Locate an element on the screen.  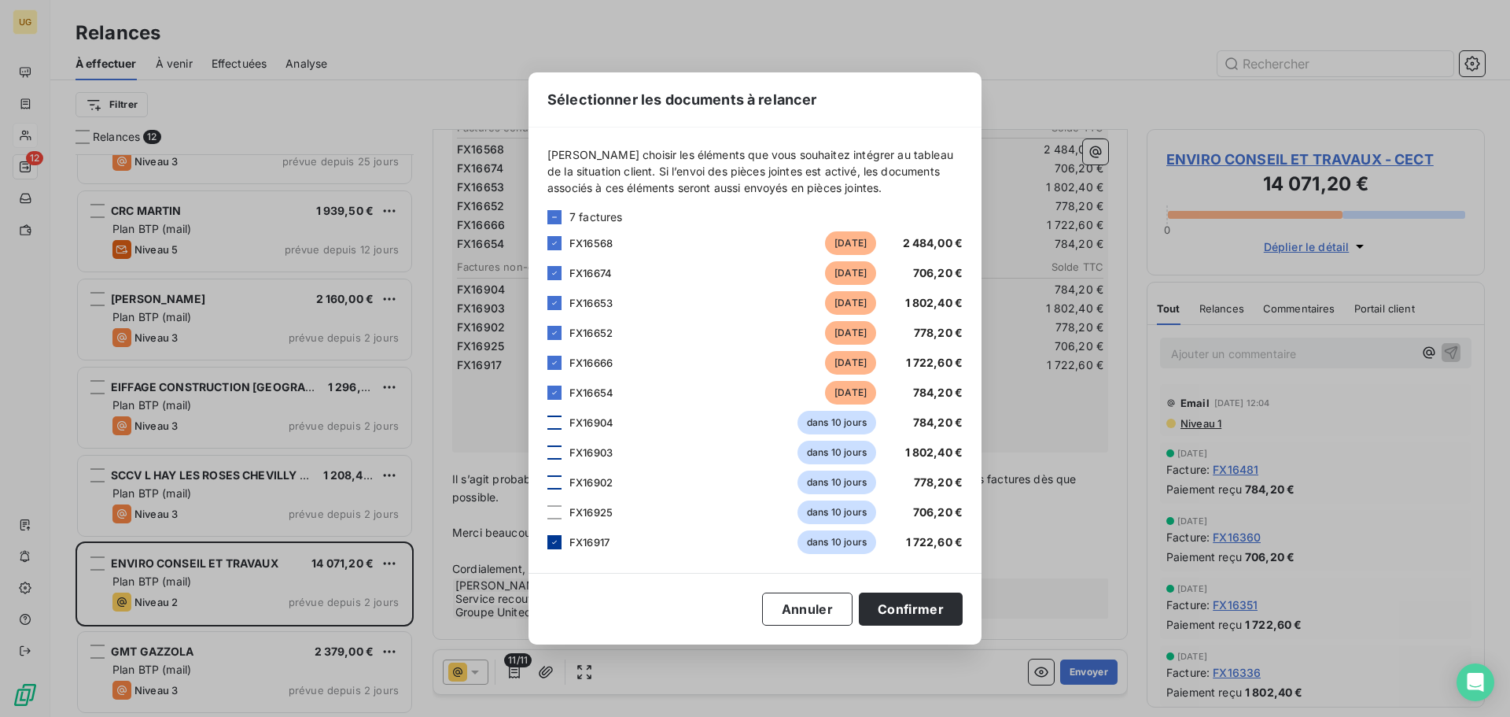
span: FX16925 is located at coordinates (591, 512).